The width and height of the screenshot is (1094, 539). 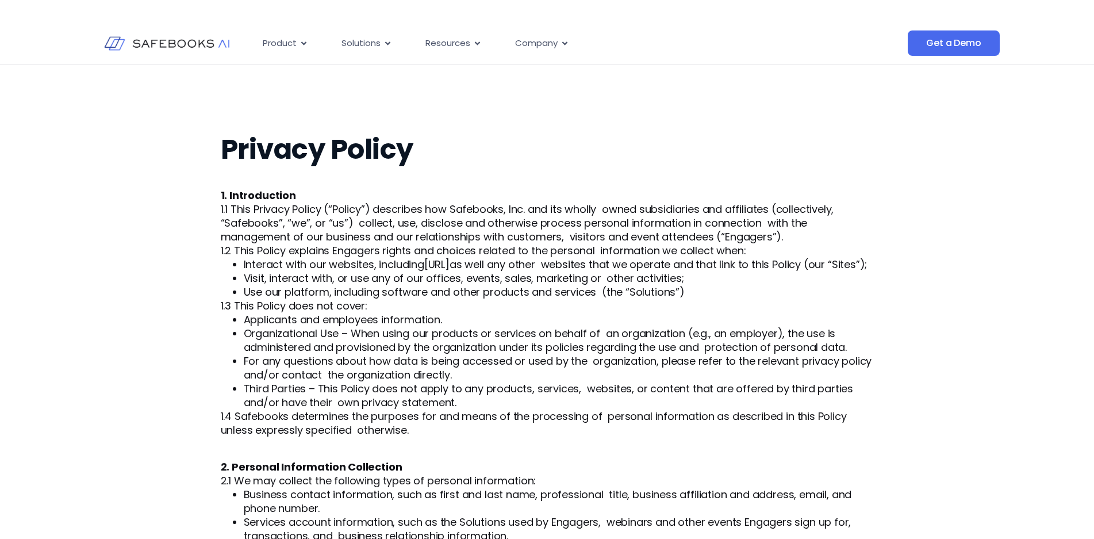 What do you see at coordinates (546, 340) in the screenshot?
I see `span: Organizational Use – When using our products or services on behalf of an organization (e.g., an e...` at bounding box center [546, 340].